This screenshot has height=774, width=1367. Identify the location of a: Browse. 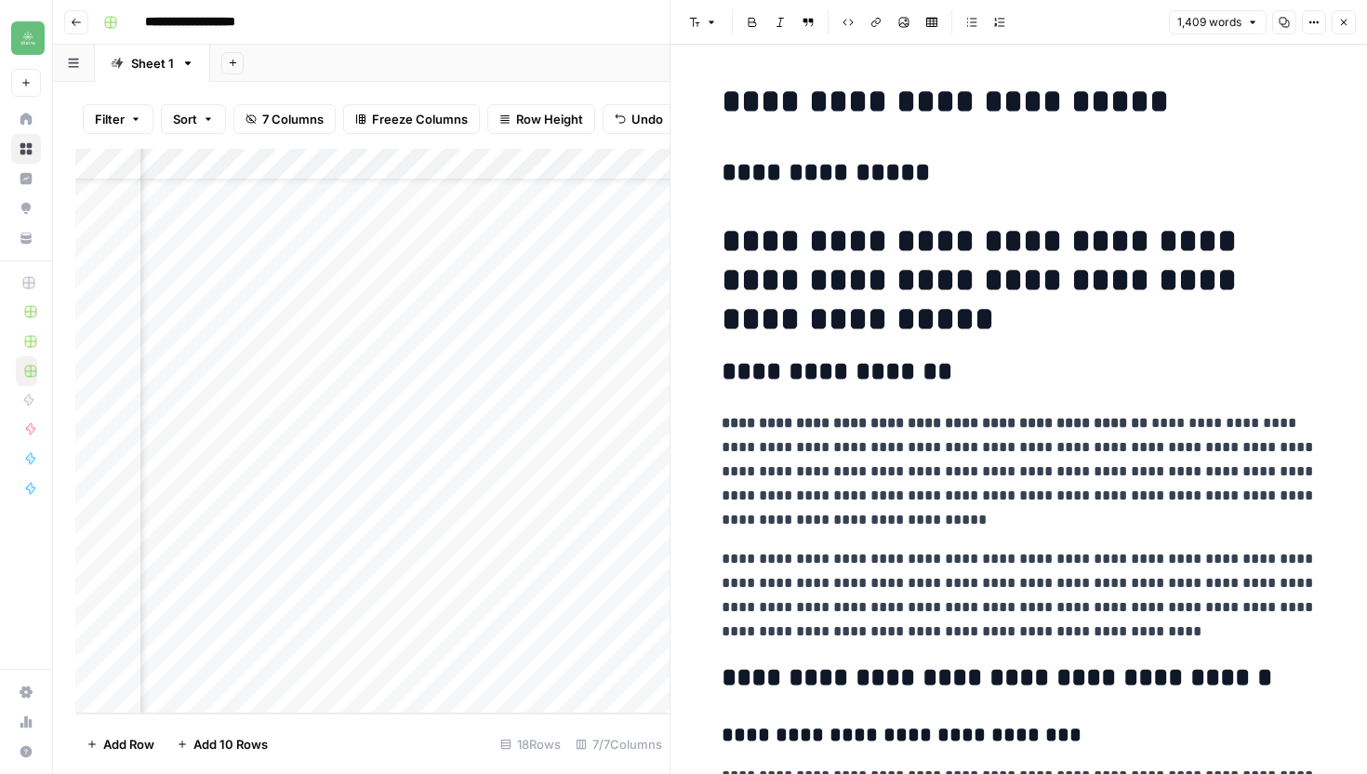
(26, 149).